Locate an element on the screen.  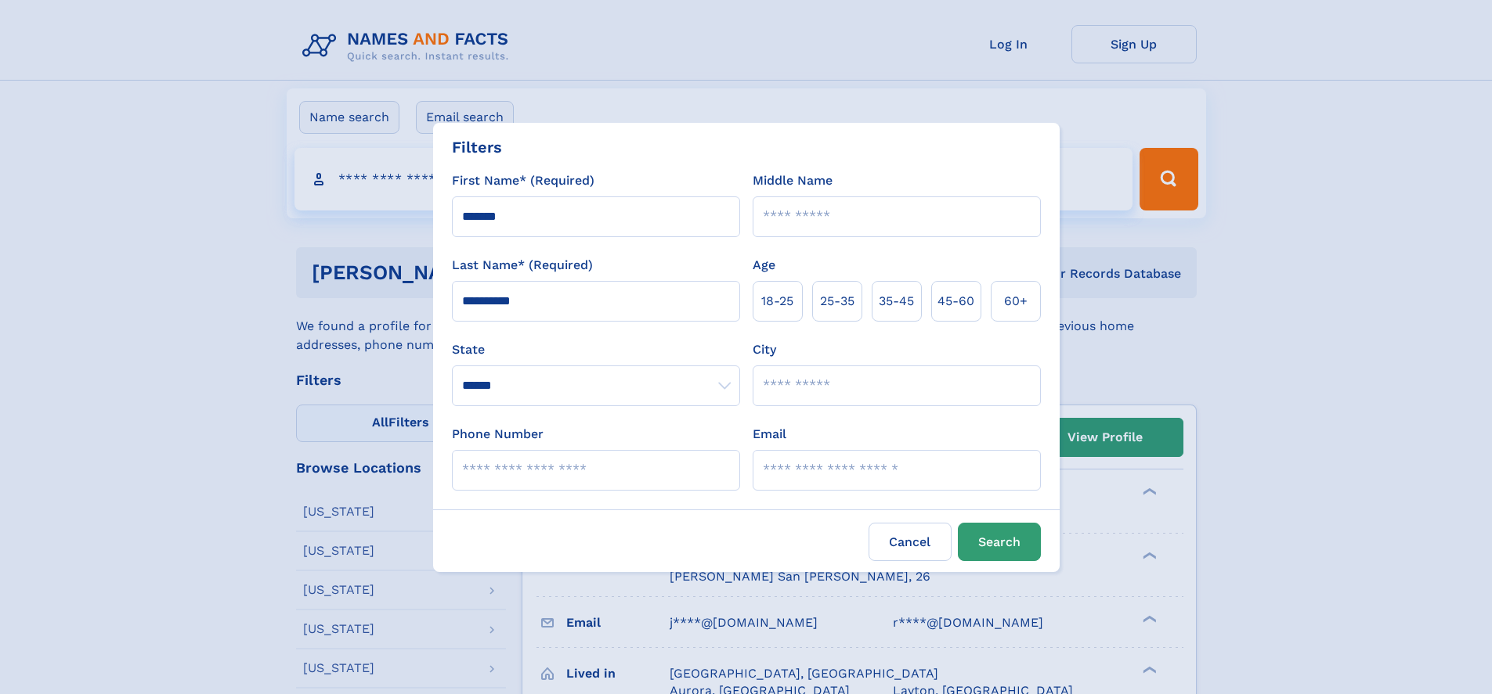
label: Last Name* (Required) is located at coordinates (522, 265).